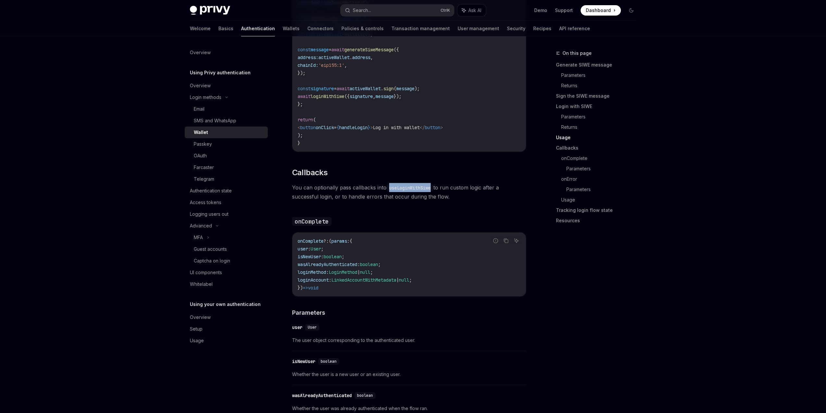 The width and height of the screenshot is (826, 413). What do you see at coordinates (206, 273) in the screenshot?
I see `div: UI components` at bounding box center [206, 273].